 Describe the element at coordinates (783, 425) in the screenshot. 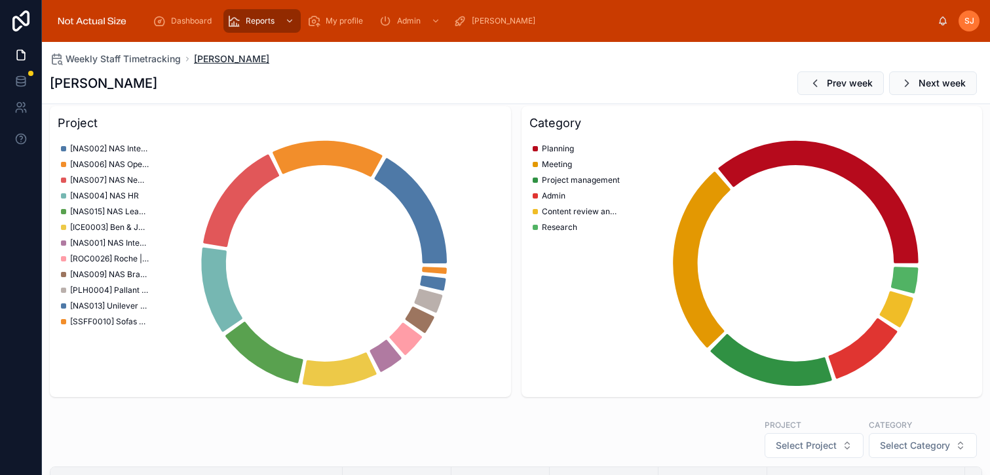

I see `label: Project` at that location.